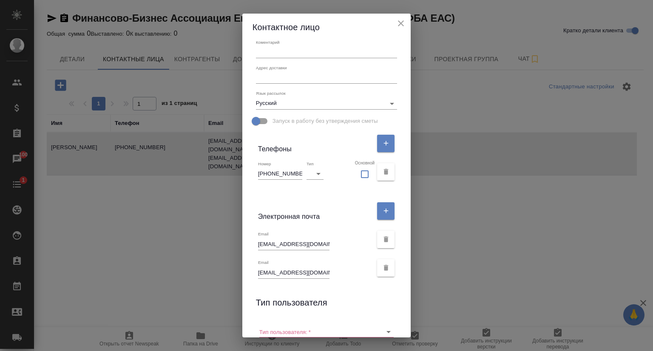 This screenshot has height=351, width=653. Describe the element at coordinates (389, 332) in the screenshot. I see `button: Open` at that location.